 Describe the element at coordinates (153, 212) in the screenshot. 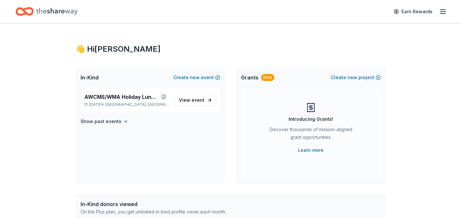

I see `div: On the Plus plan, you get unlimited in-kind profile views each month.` at that location.